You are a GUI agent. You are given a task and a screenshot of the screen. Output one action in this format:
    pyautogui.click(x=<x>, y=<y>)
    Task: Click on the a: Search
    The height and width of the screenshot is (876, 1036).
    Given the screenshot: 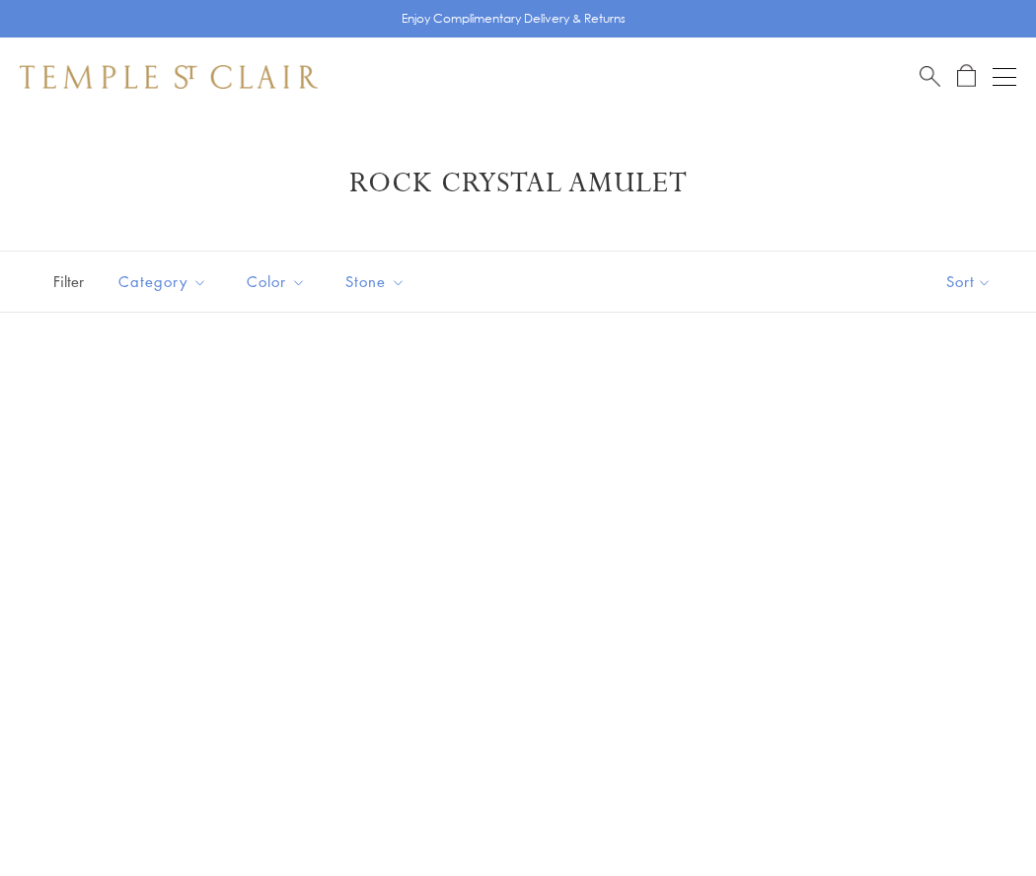 What is the action you would take?
    pyautogui.click(x=929, y=76)
    